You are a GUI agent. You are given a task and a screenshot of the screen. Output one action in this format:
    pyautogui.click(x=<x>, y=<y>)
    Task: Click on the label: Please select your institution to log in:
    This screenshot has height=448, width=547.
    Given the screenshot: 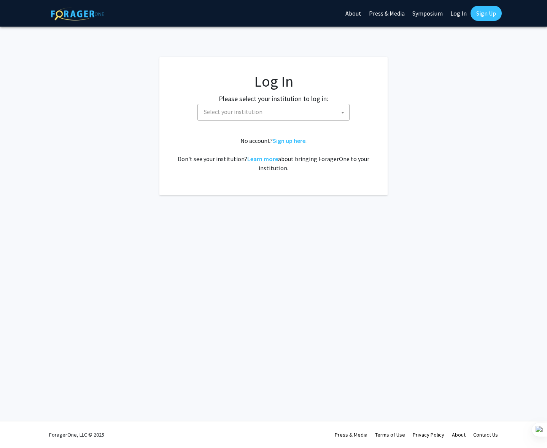 What is the action you would take?
    pyautogui.click(x=273, y=99)
    